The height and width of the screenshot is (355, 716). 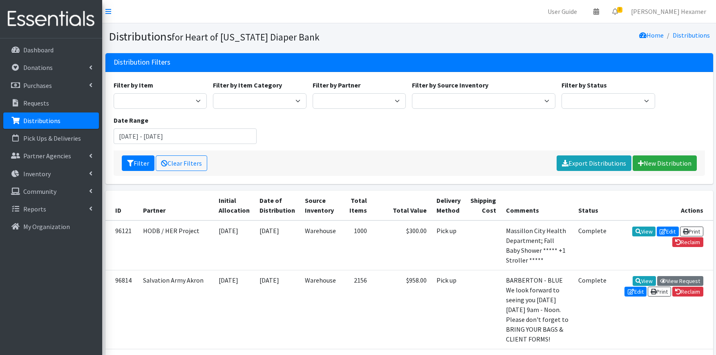 I want to click on td: HODB / HER Project, so click(x=176, y=245).